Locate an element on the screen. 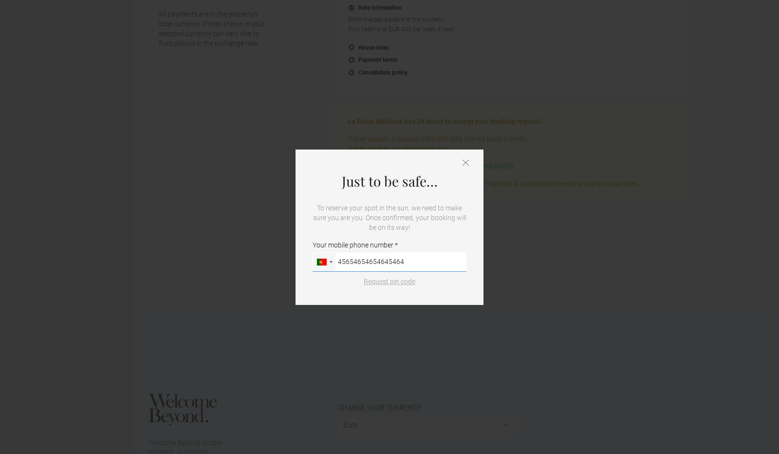  input: Your mobile phone number is located at coordinates (390, 262).